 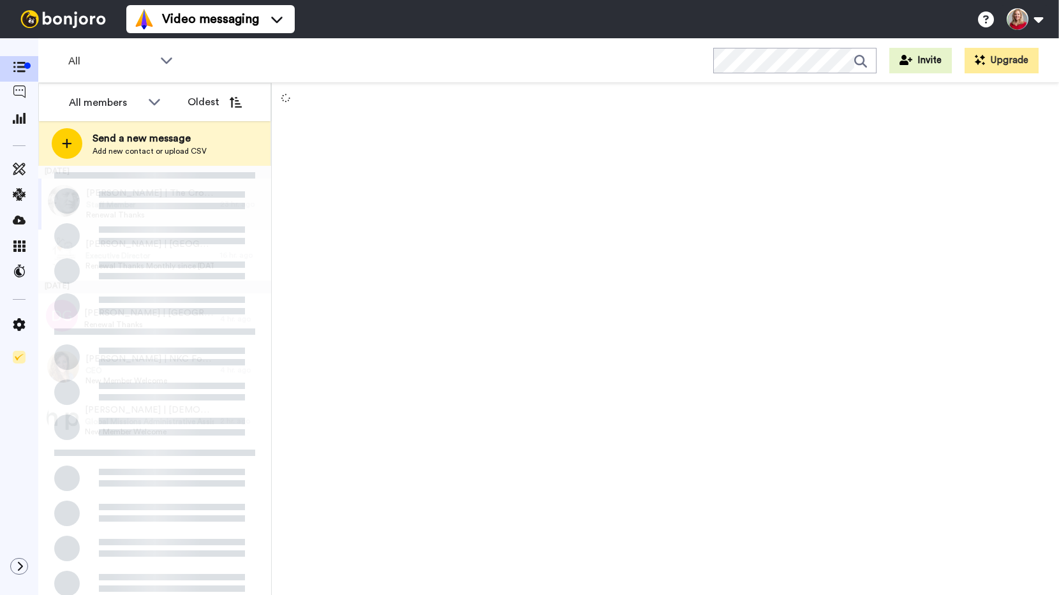 What do you see at coordinates (64, 201) in the screenshot?
I see `img: 4e263b73-5d44-4500-bb22-83c9e6a01cac.jpg` at bounding box center [64, 201].